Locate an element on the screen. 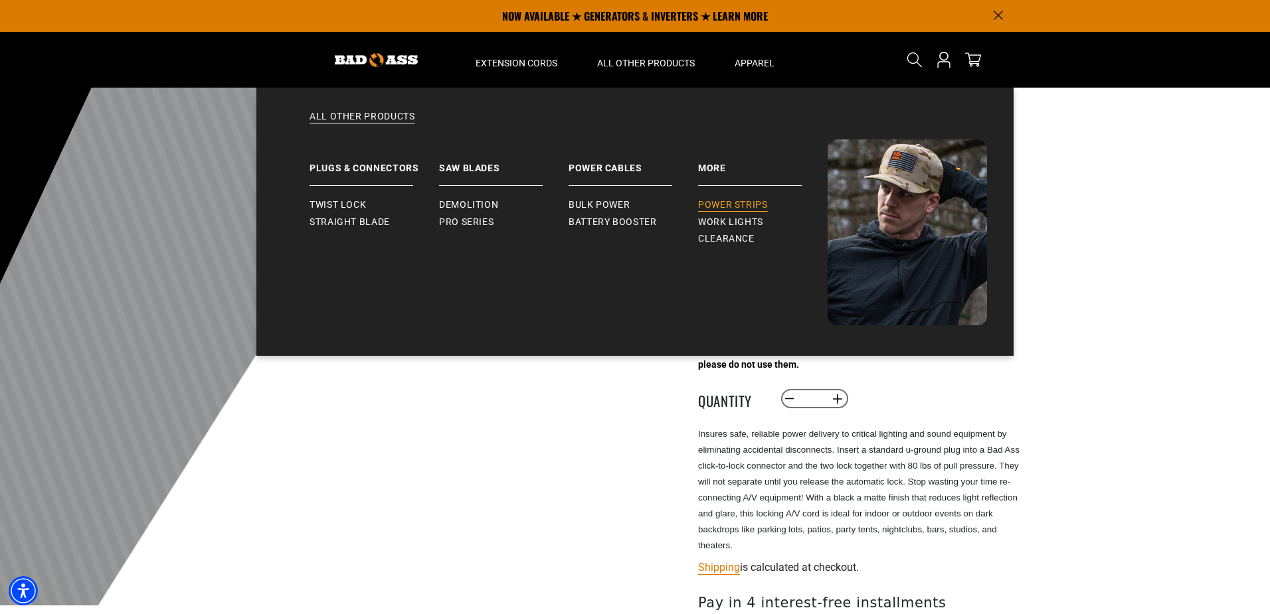  a: Saw Blades is located at coordinates (503, 163).